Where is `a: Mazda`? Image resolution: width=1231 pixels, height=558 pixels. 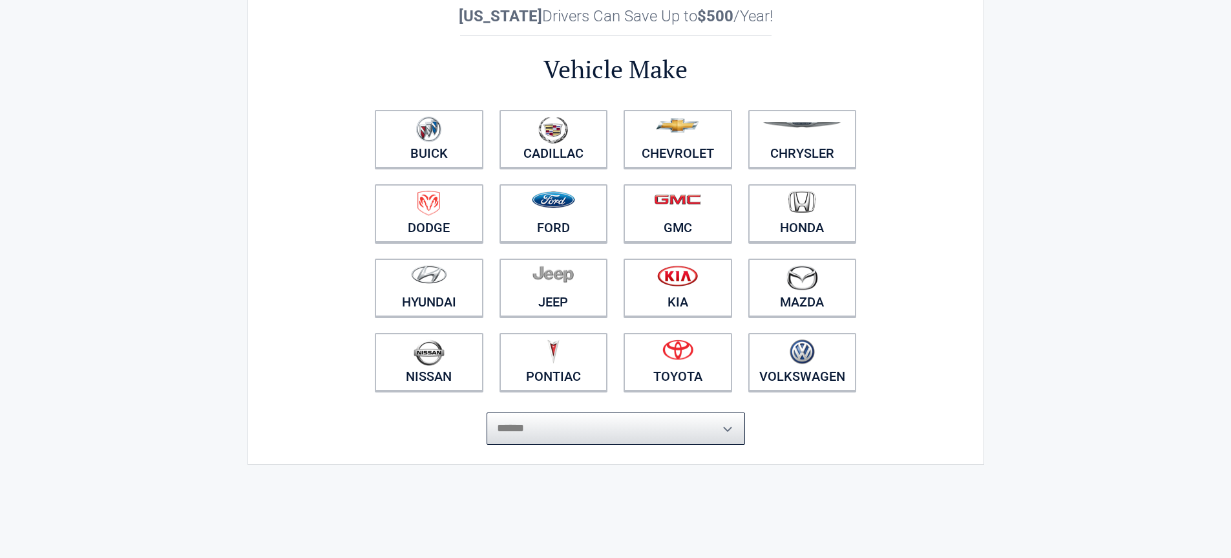 a: Mazda is located at coordinates (802, 287).